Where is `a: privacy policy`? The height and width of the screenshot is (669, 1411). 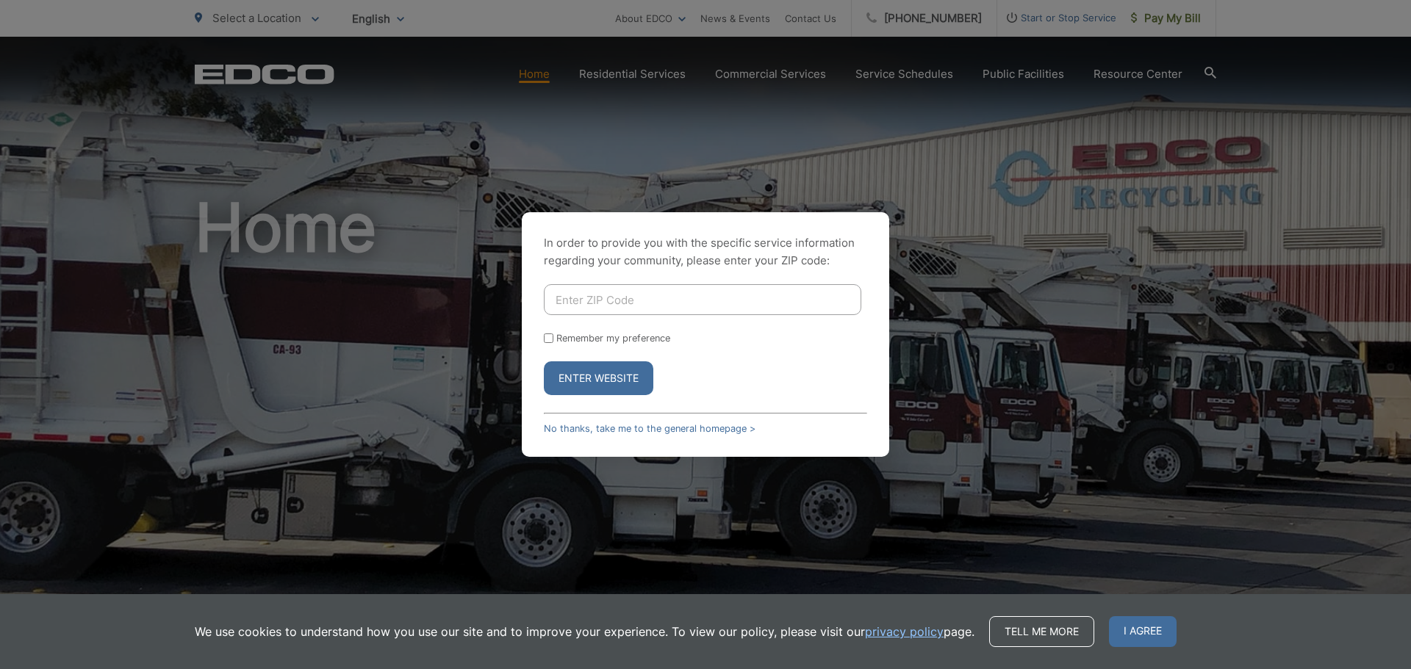
a: privacy policy is located at coordinates (904, 632).